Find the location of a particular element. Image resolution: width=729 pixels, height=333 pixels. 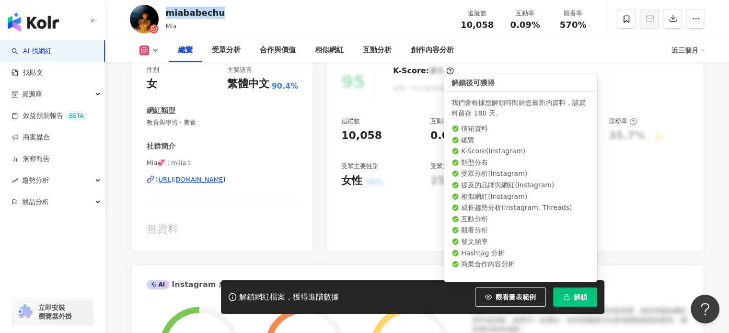

div: 受眾主要性別 is located at coordinates (360, 166).